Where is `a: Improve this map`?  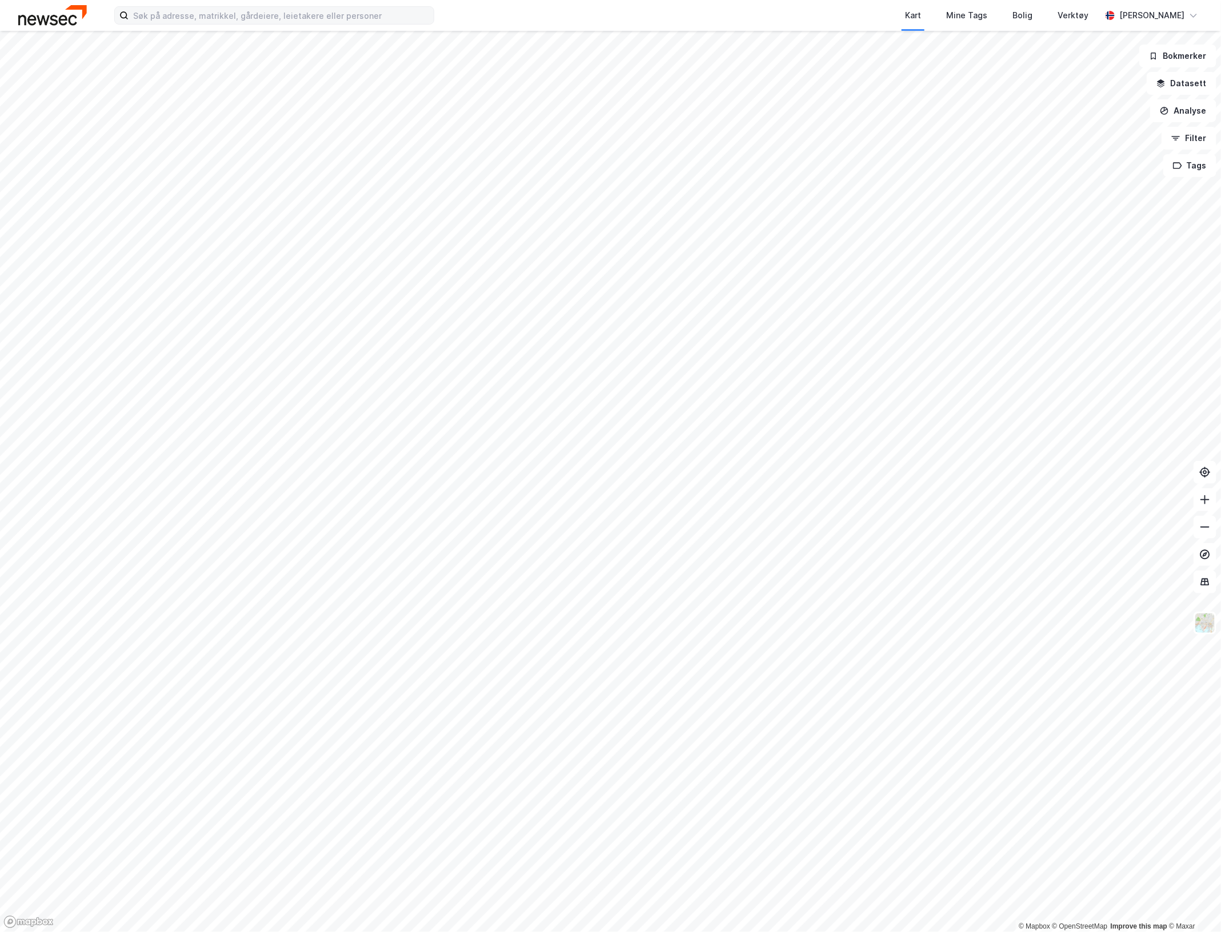 a: Improve this map is located at coordinates (1138, 926).